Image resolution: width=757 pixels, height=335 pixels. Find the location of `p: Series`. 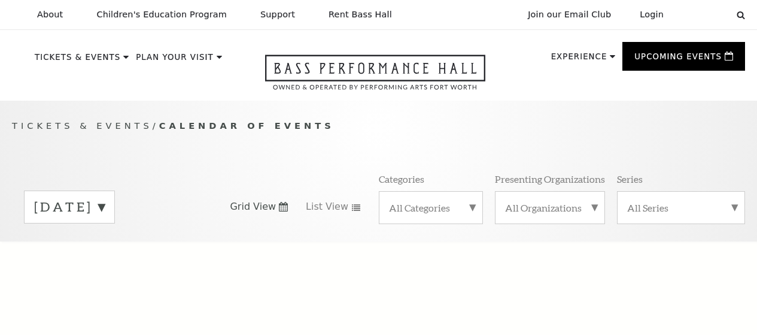

p: Series is located at coordinates (630, 178).